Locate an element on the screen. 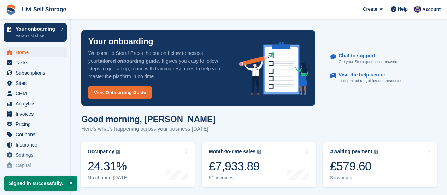 Image resolution: width=447 pixels, height=195 pixels. p: Welcome to Stora! Press the button below to access your . It gives you easy to follow steps to ge... is located at coordinates (158, 65).